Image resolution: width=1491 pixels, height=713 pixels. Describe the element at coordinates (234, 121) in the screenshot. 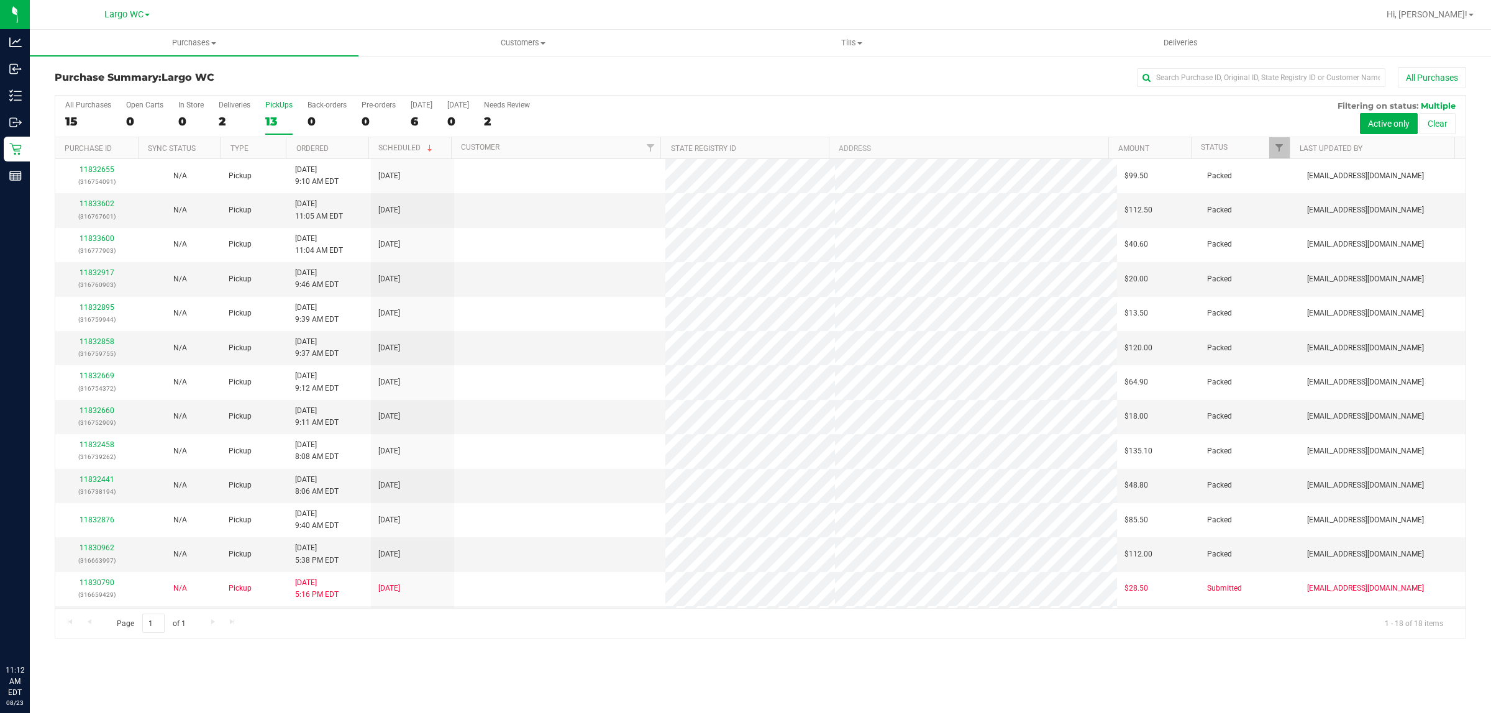

I see `div: 2` at that location.